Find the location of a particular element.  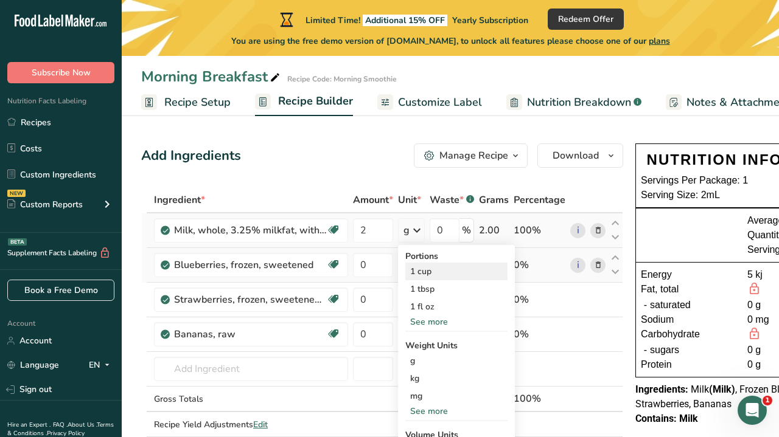

div: 1 cup is located at coordinates (456, 271).